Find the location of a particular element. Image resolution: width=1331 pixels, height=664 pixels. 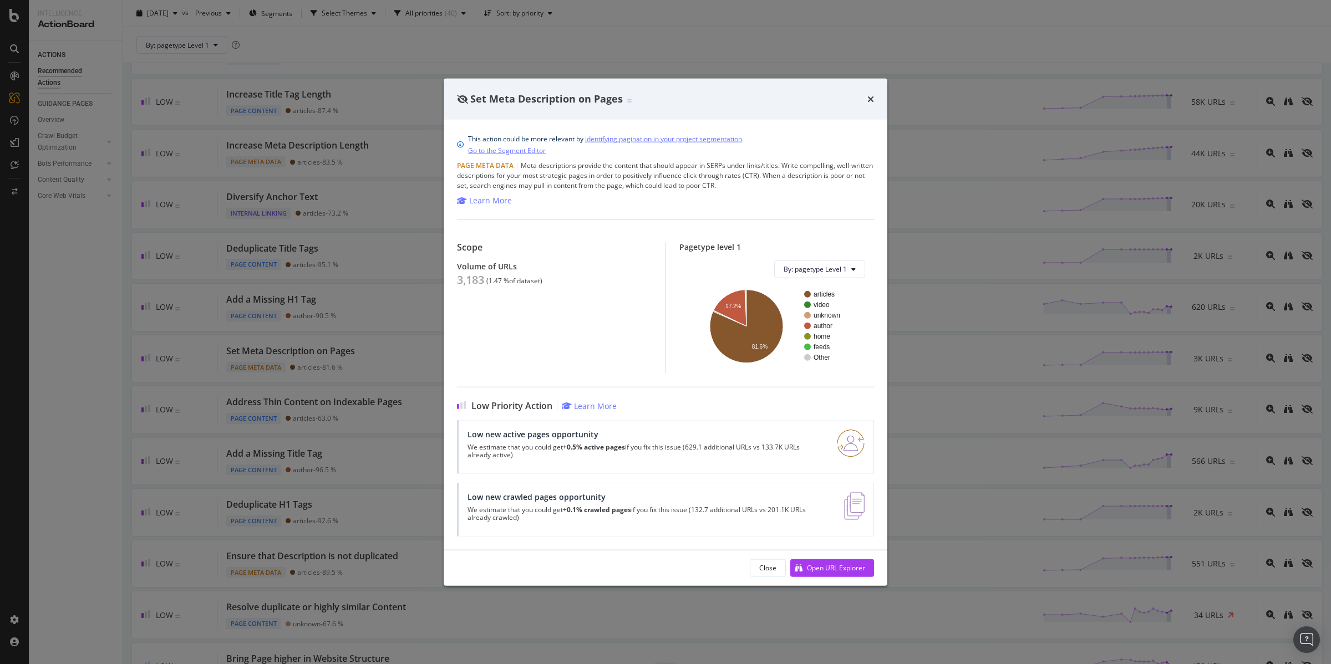

div: Meta descriptions provide the content that should appear in SERPs under links/titles. Write compe... is located at coordinates (666, 175).